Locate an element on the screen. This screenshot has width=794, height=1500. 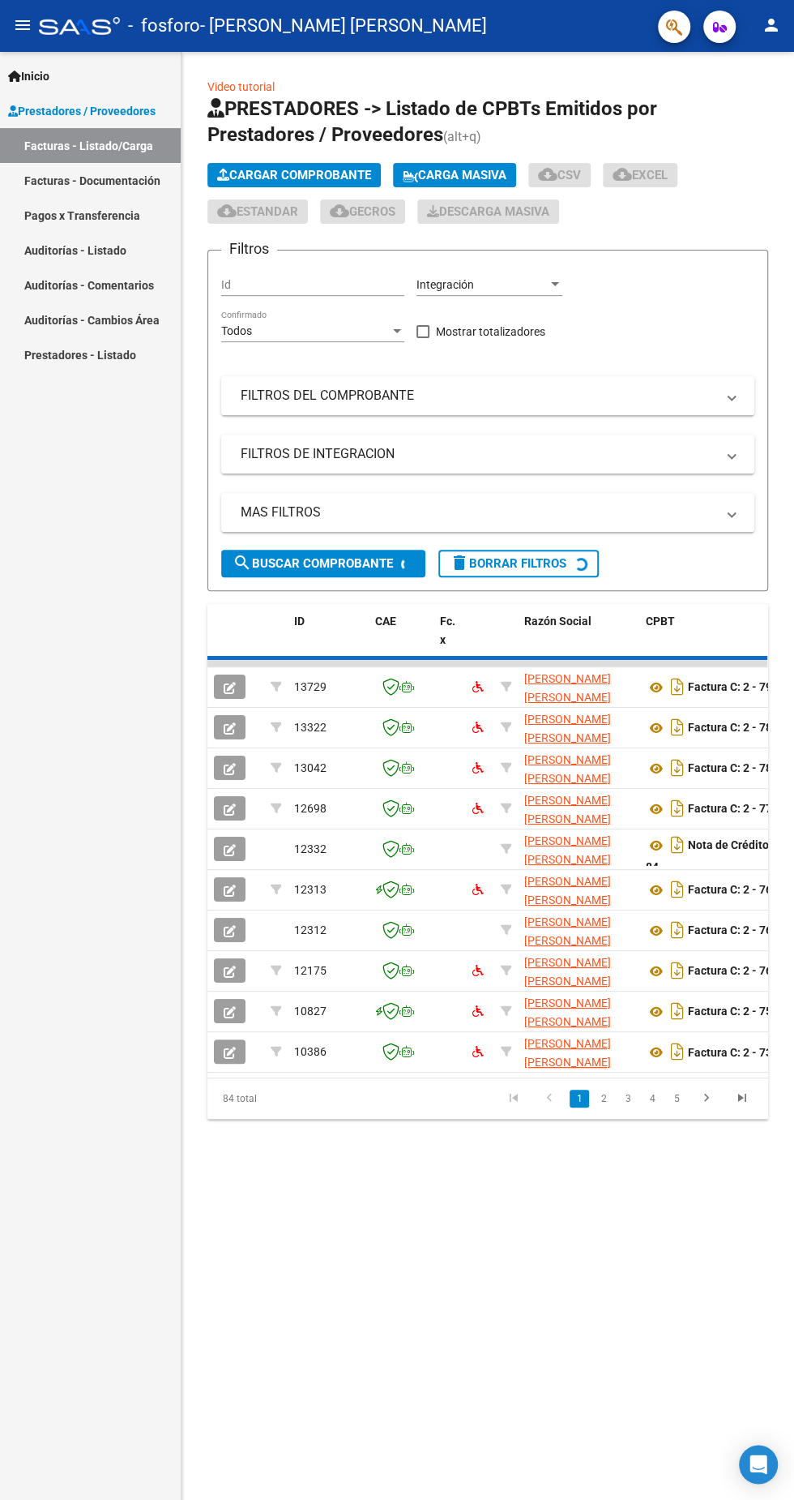
span: 12312 is located at coordinates (310, 930).